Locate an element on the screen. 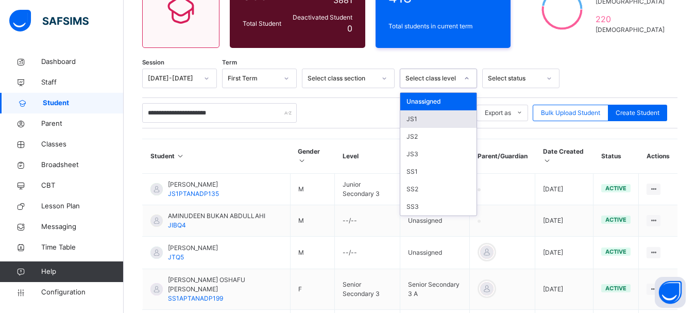 The width and height of the screenshot is (696, 313). span: Total students in current term is located at coordinates (443, 26).